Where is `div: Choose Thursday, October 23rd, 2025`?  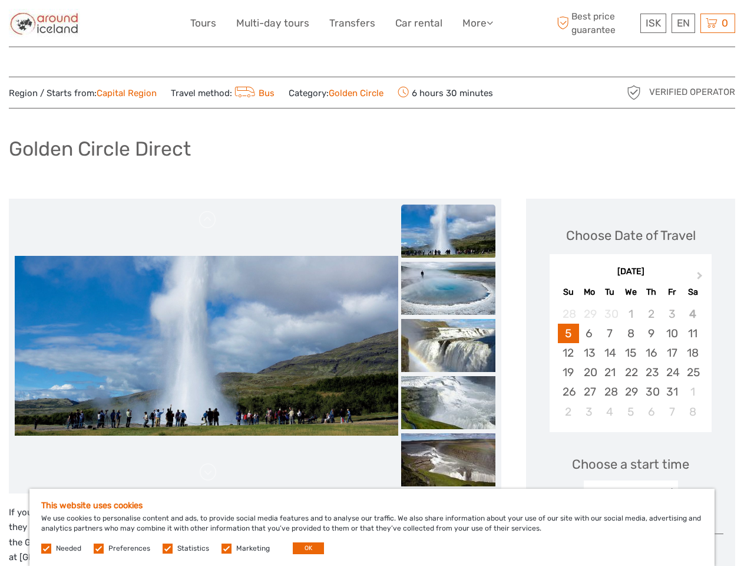 div: Choose Thursday, October 23rd, 2025 is located at coordinates (651, 372).